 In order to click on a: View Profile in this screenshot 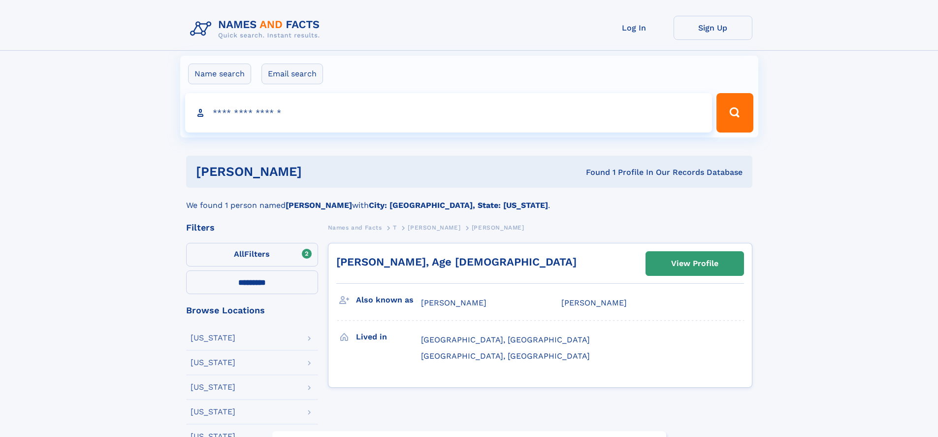, I will do `click(695, 264)`.